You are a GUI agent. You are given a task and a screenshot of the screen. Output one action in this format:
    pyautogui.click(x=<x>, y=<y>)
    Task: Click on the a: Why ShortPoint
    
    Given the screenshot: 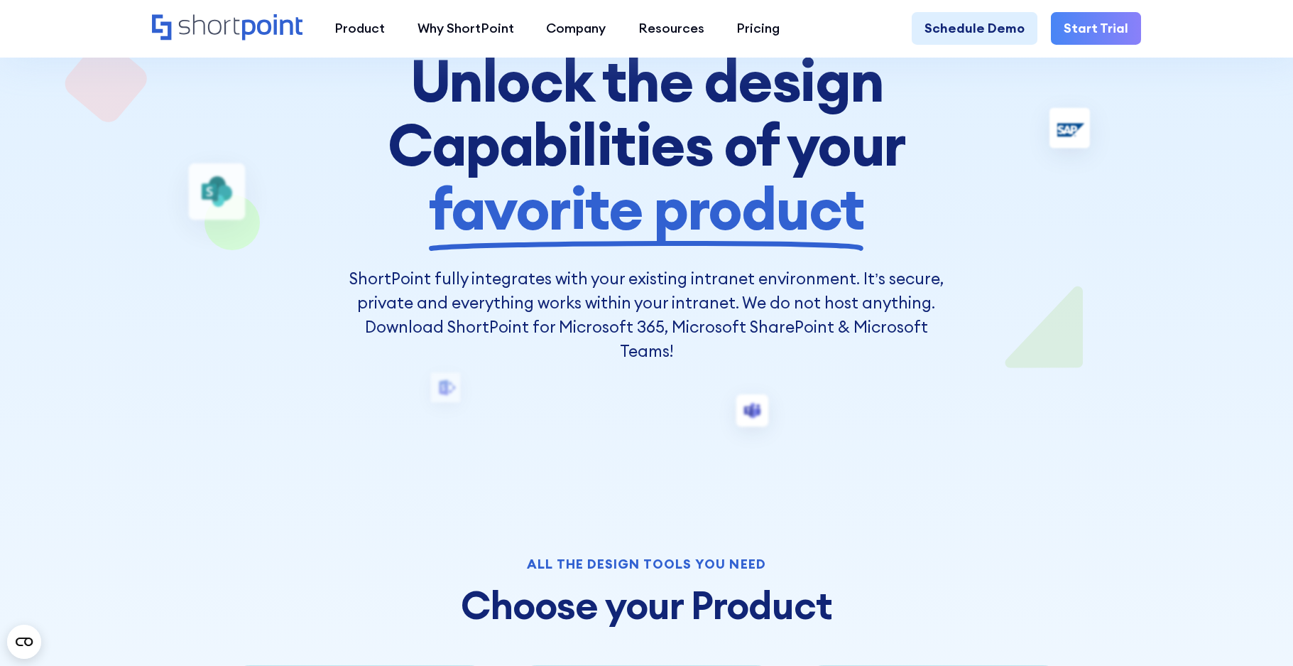 What is the action you would take?
    pyautogui.click(x=466, y=28)
    